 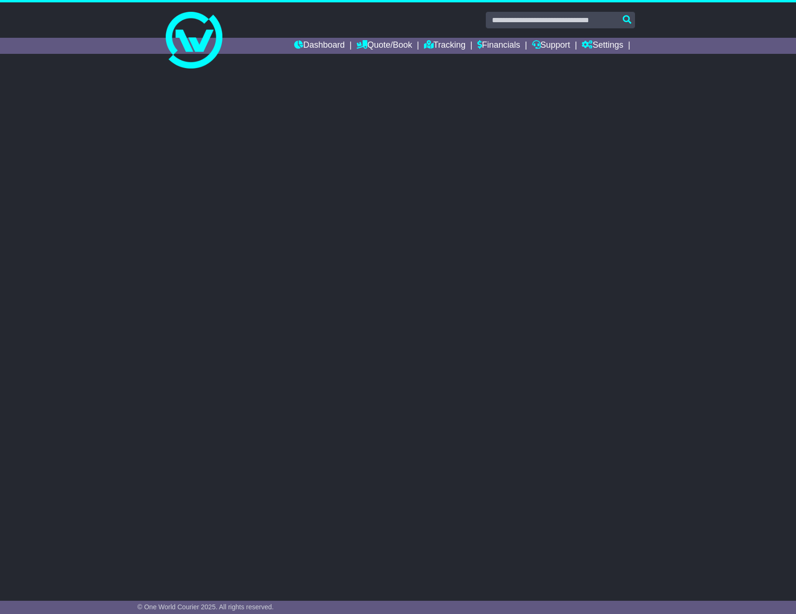 What do you see at coordinates (551, 46) in the screenshot?
I see `a: Support` at bounding box center [551, 46].